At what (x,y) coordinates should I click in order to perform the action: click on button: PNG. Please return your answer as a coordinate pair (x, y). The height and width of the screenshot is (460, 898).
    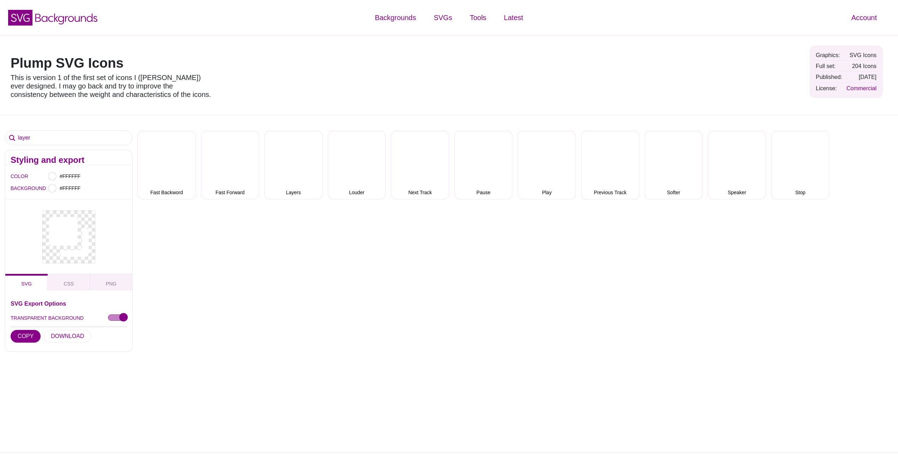
    Looking at the image, I should click on (111, 282).